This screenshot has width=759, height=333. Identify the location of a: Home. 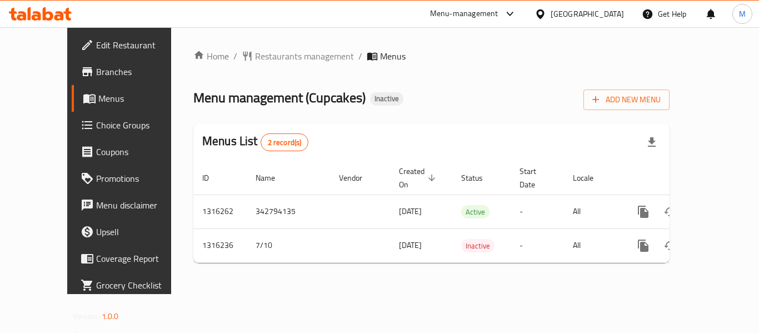
(211, 56).